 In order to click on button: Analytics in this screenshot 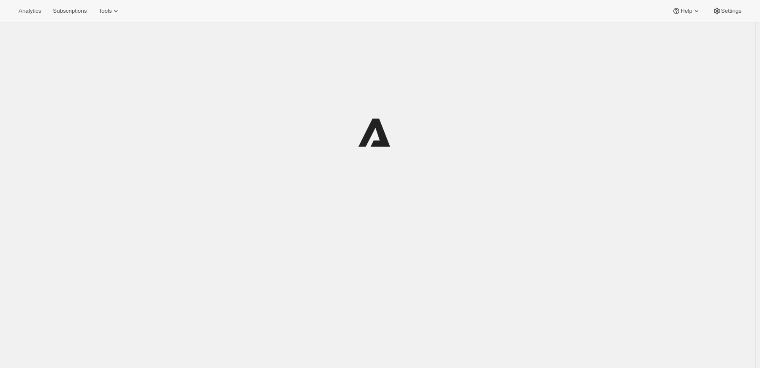, I will do `click(30, 11)`.